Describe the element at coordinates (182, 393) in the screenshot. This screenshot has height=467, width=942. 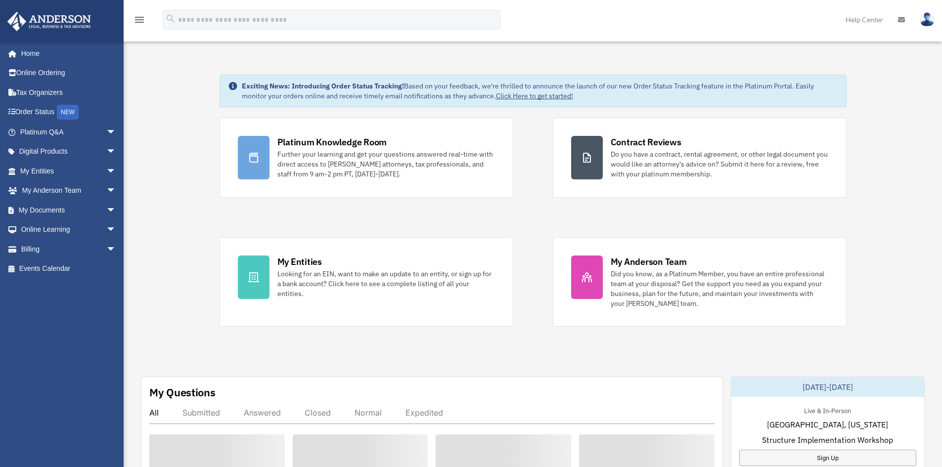
I see `div: My Questions` at that location.